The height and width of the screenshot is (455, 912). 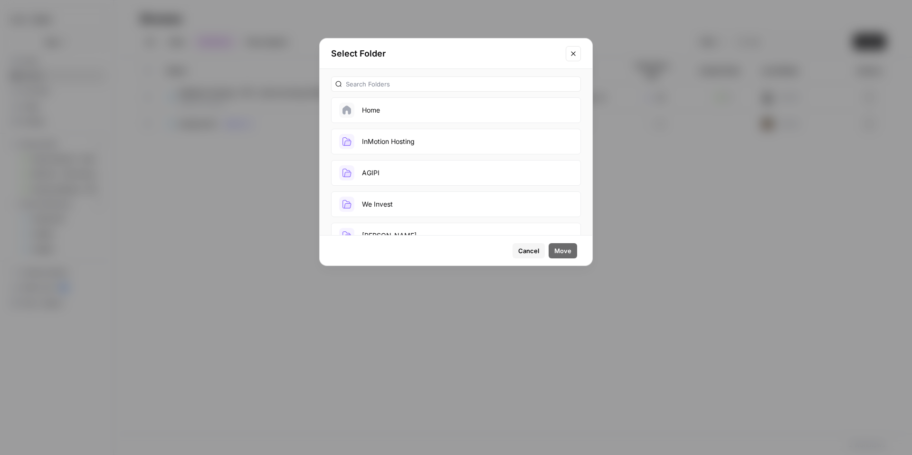 I want to click on button: Close modal, so click(x=574, y=54).